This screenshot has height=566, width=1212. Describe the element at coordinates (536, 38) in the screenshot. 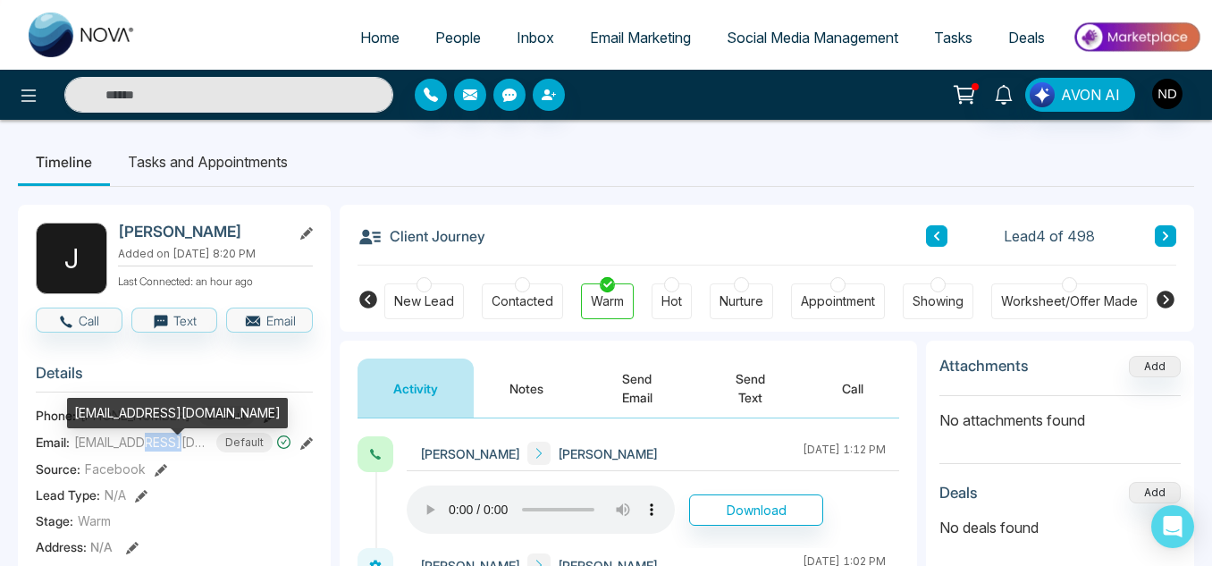

I see `span: Inbox` at that location.